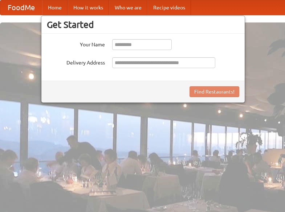  What do you see at coordinates (143, 25) in the screenshot?
I see `h3: Get Started` at bounding box center [143, 25].